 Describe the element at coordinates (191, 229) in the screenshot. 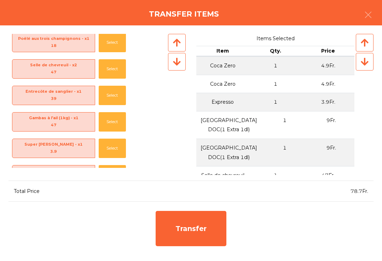

I see `div: Transfer` at that location.